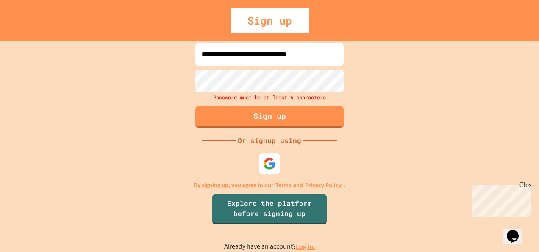 The image size is (539, 252). I want to click on img: google-icon.svg, so click(269, 164).